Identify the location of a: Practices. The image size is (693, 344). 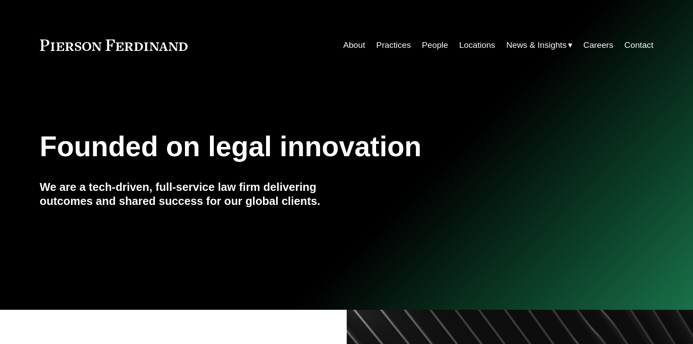
(393, 45).